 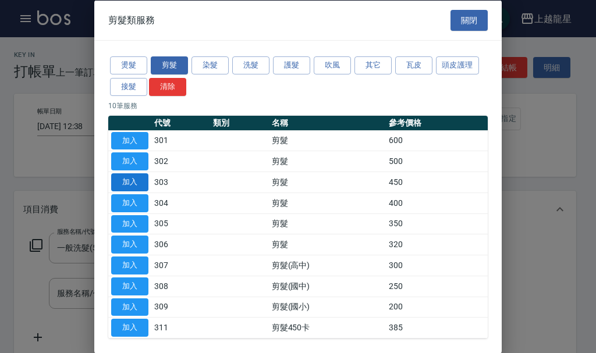 What do you see at coordinates (436, 265) in the screenshot?
I see `td: 300` at bounding box center [436, 265].